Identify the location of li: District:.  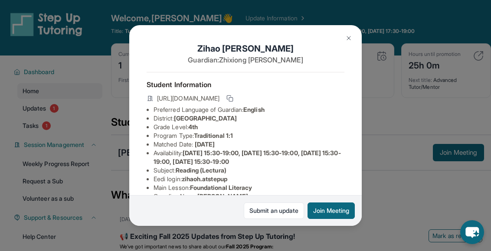
(249, 118).